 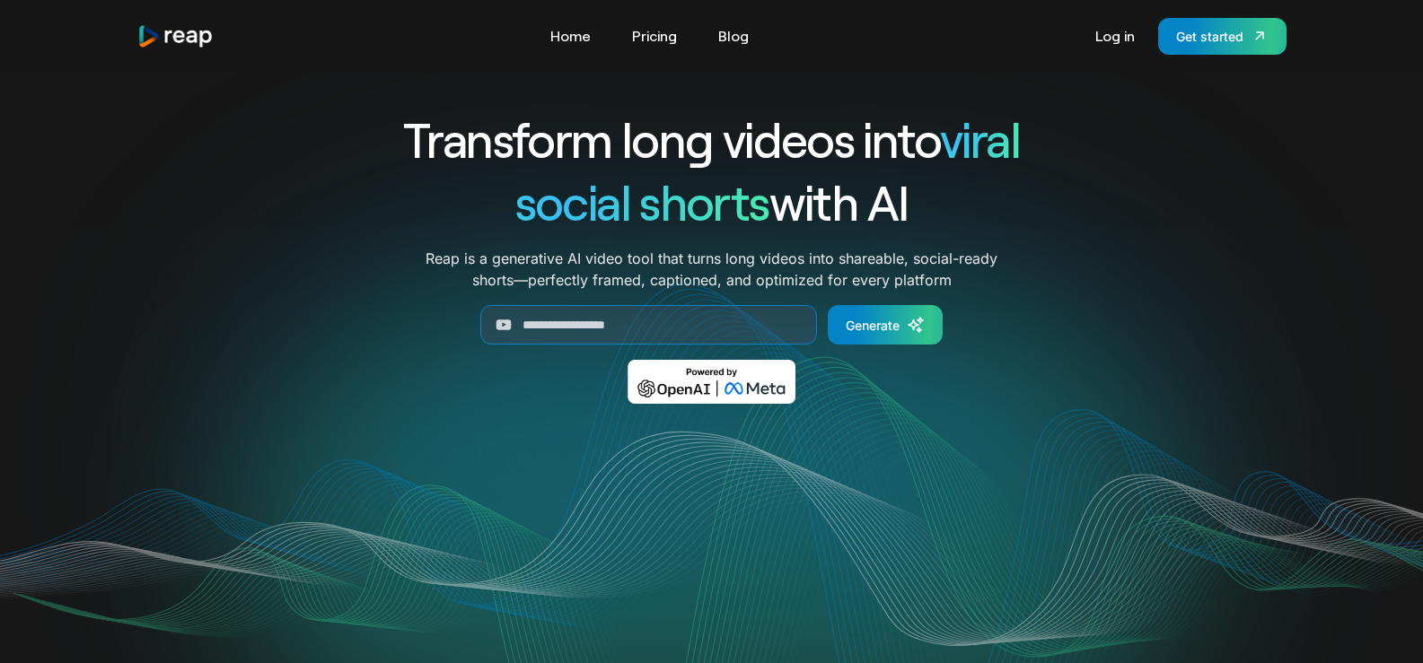 What do you see at coordinates (642, 201) in the screenshot?
I see `span: social shorts` at bounding box center [642, 201].